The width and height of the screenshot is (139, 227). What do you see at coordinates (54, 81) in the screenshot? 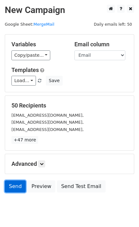
I see `button: Save` at bounding box center [54, 81].